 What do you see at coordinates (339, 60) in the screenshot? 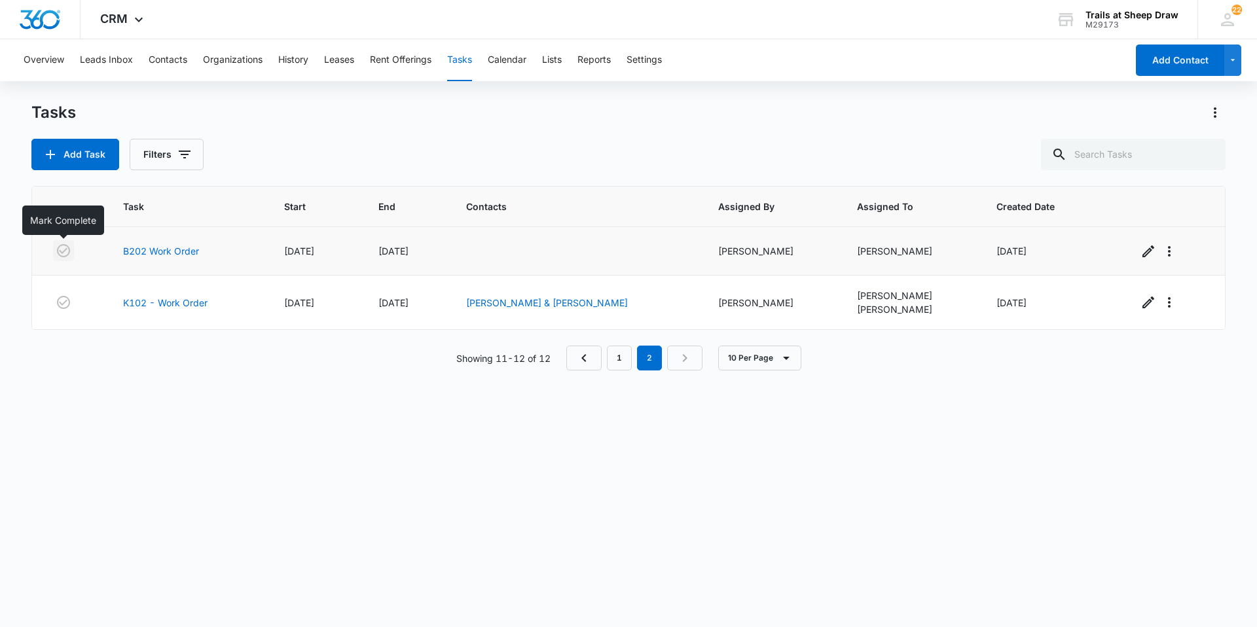
I see `button: Leases` at bounding box center [339, 60].